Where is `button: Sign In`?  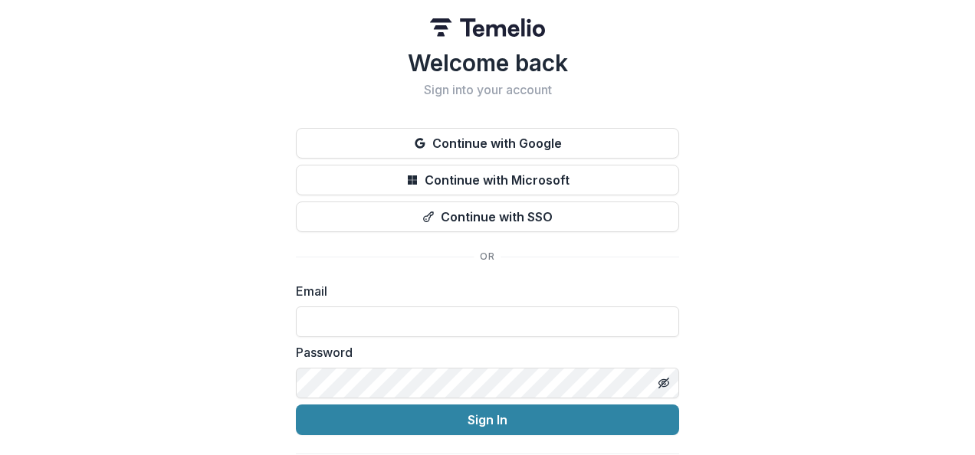
button: Sign In is located at coordinates (488, 420).